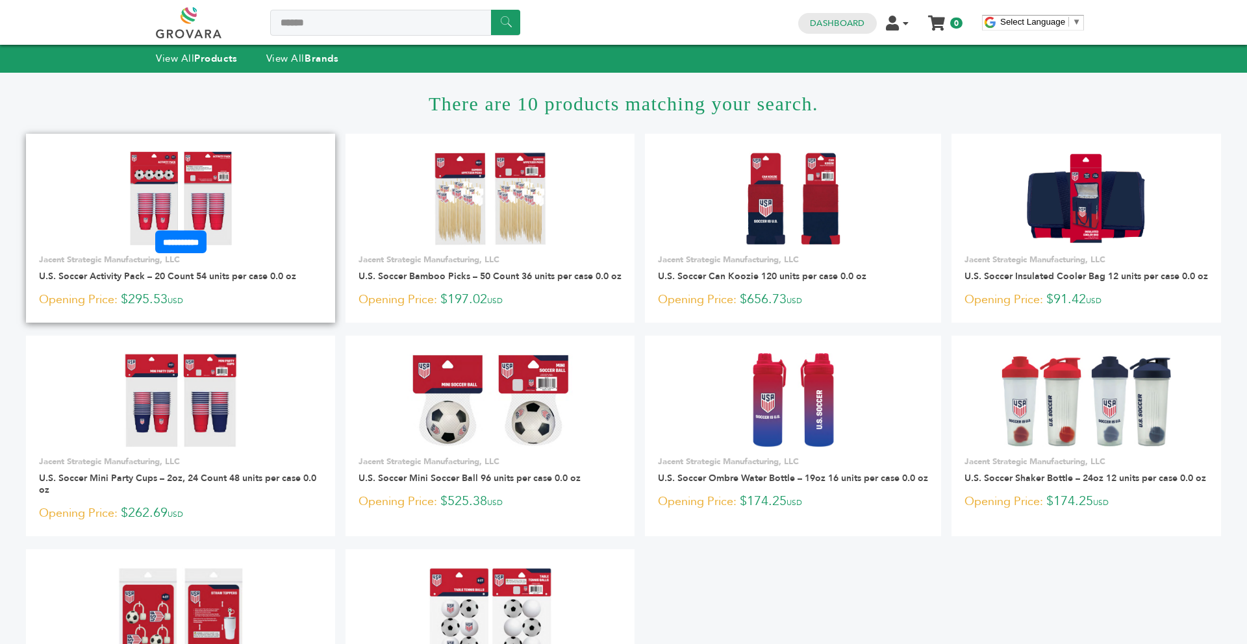 The image size is (1247, 644). I want to click on h1: There are 10 products matching your search., so click(623, 103).